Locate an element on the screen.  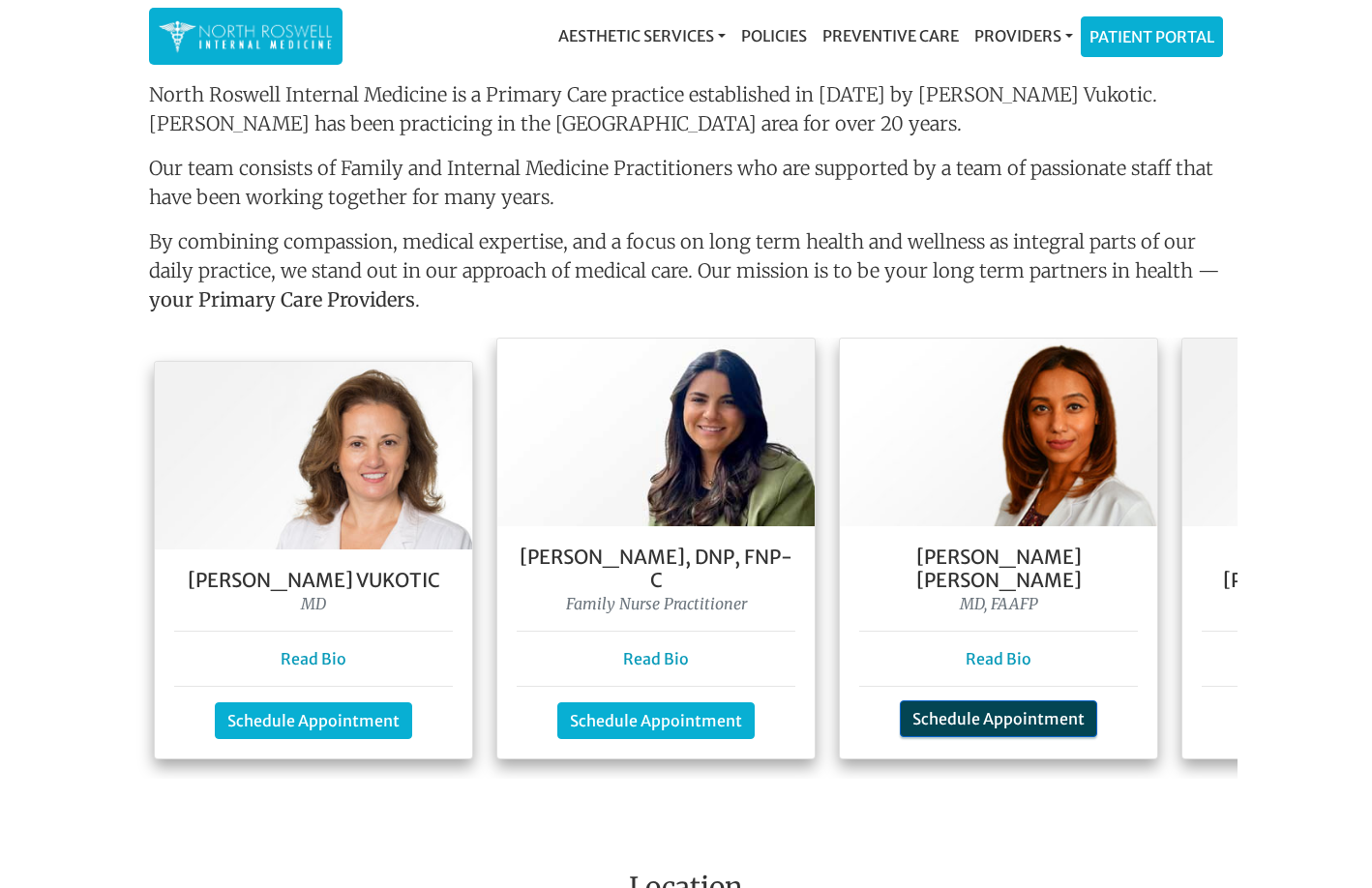
a: Patient Portal is located at coordinates (1151, 37).